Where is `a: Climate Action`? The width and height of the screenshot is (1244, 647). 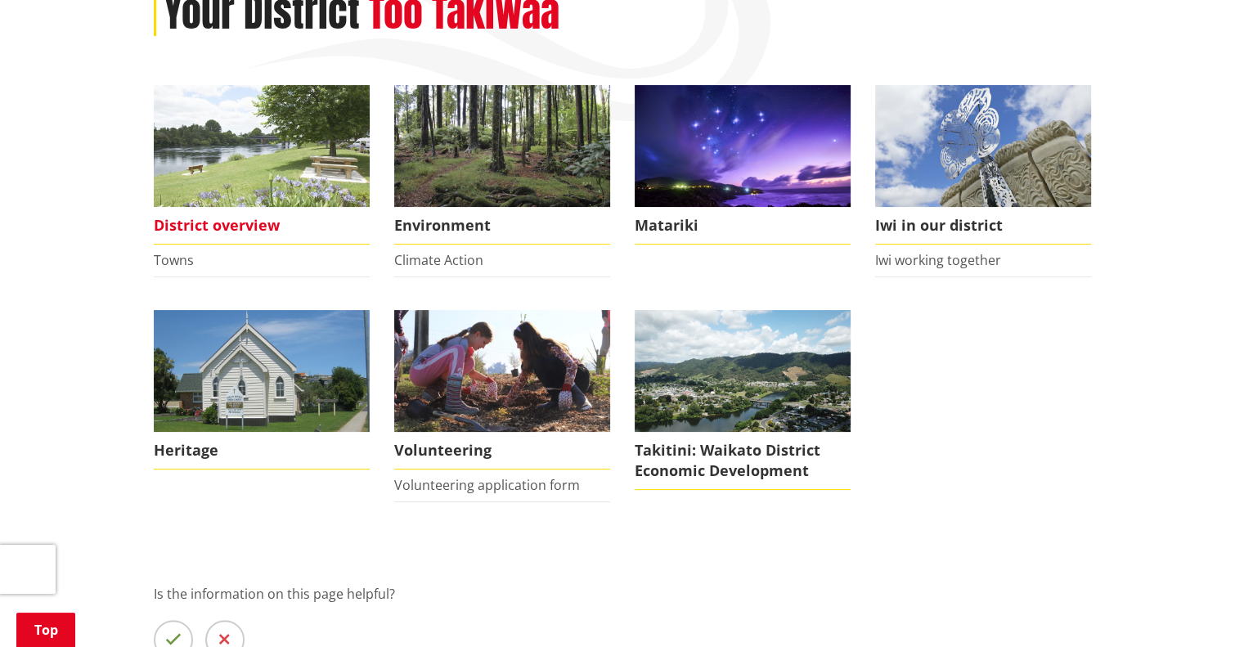
a: Climate Action is located at coordinates (439, 260).